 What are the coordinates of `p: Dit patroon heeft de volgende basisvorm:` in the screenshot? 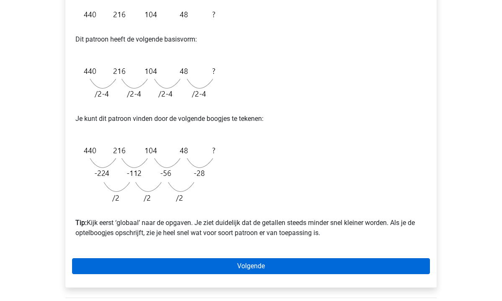 It's located at (251, 39).